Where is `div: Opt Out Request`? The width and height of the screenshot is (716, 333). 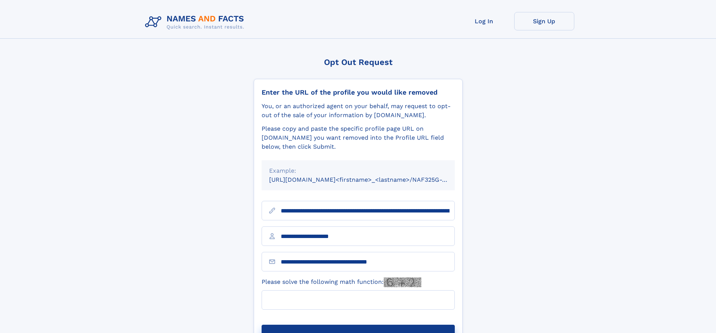
div: Opt Out Request is located at coordinates (358, 62).